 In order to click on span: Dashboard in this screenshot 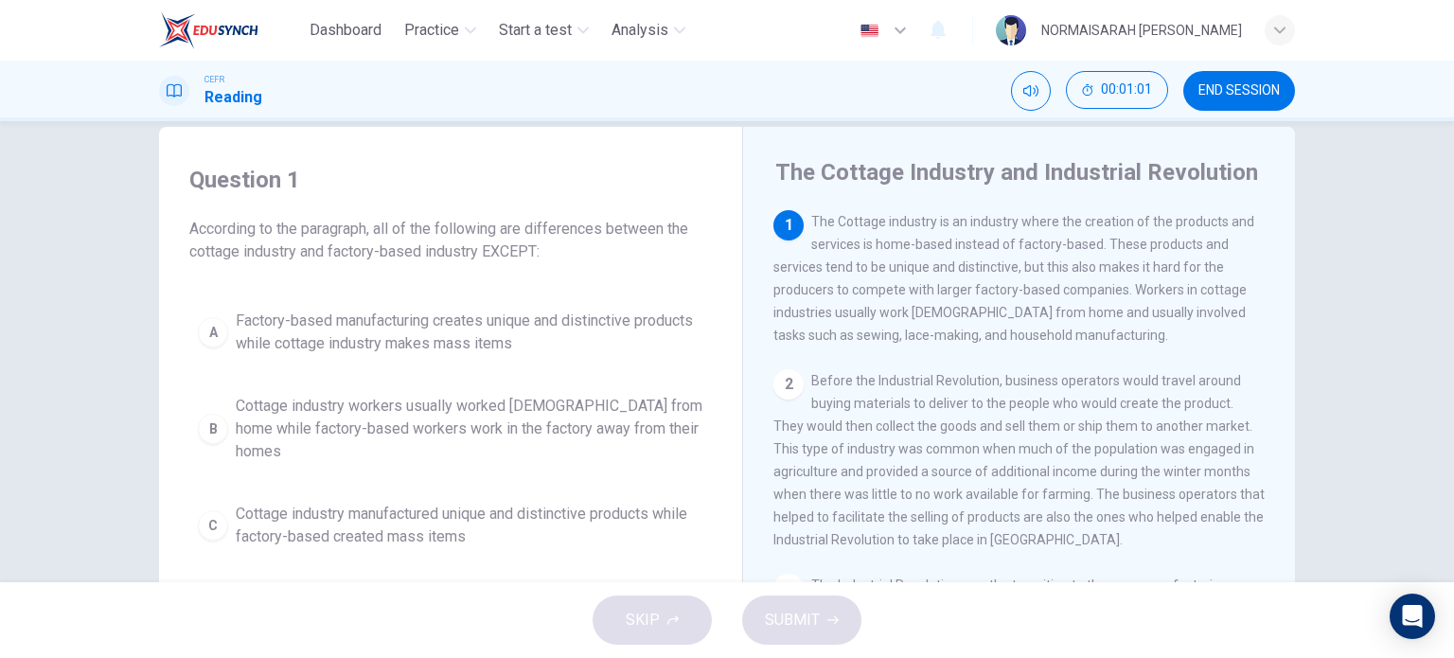, I will do `click(345, 30)`.